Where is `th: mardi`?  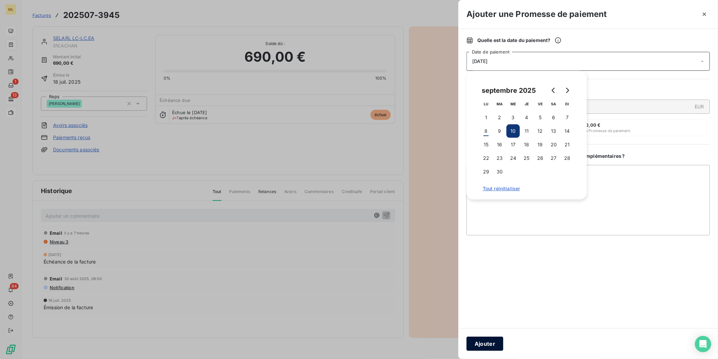
th: mardi is located at coordinates (500, 104).